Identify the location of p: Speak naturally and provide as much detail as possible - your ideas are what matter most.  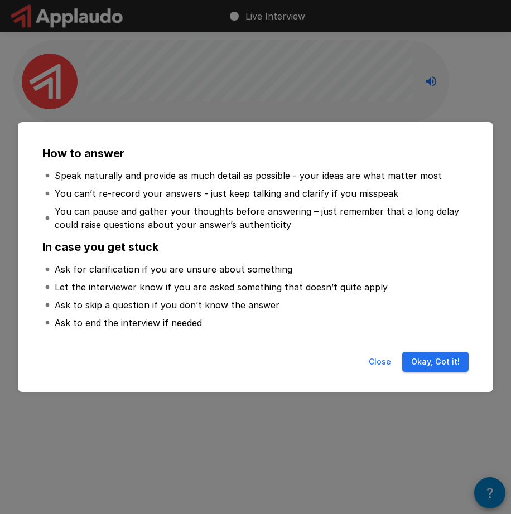
(248, 176).